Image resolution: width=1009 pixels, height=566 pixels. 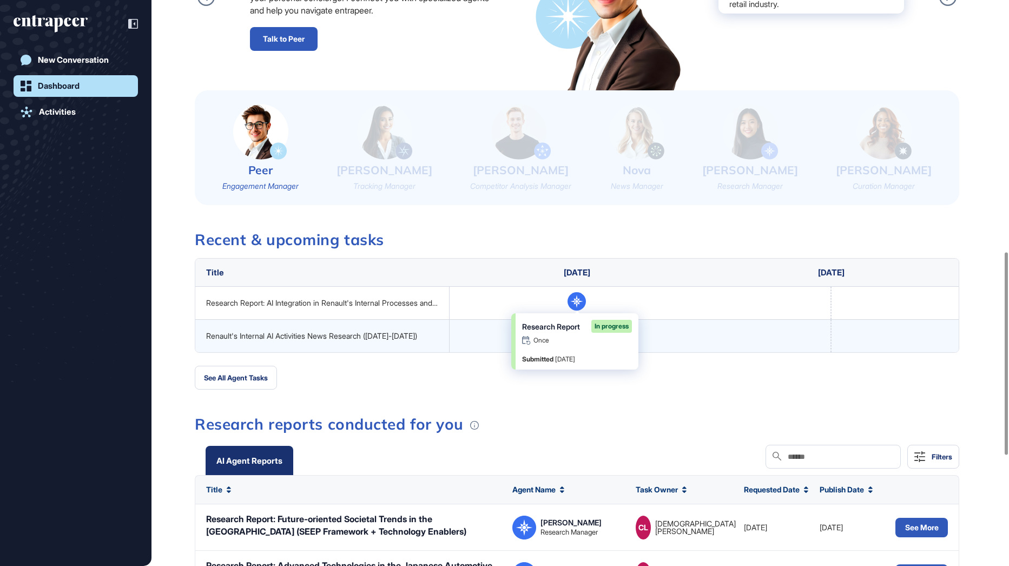 What do you see at coordinates (521, 186) in the screenshot?
I see `div: Competitor Analysis Manager` at bounding box center [521, 186].